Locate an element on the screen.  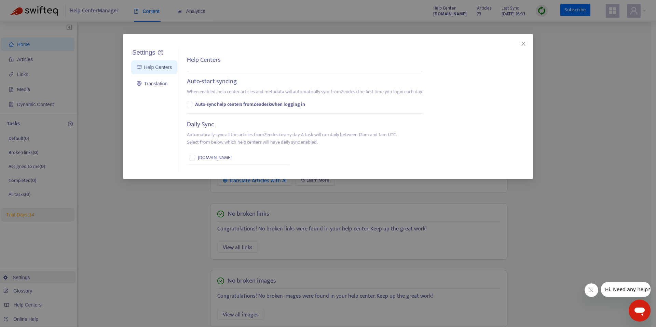
span: question-circle is located at coordinates (161, 53).